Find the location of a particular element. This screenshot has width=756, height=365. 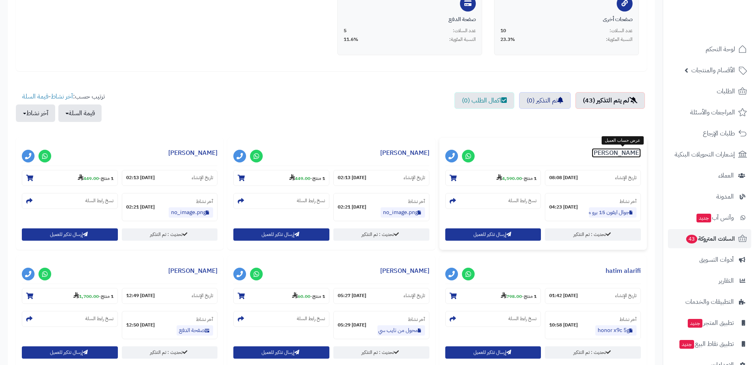

a: المراجعات والأسئلة is located at coordinates (710, 112).